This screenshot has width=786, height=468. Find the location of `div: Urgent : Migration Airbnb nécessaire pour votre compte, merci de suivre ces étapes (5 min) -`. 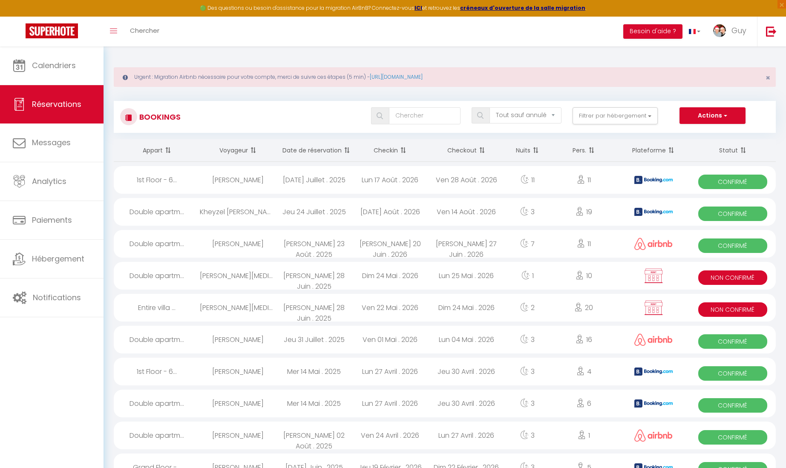

div: Urgent : Migration Airbnb nécessaire pour votre compte, merci de suivre ces étapes (5 min) - is located at coordinates (445, 77).